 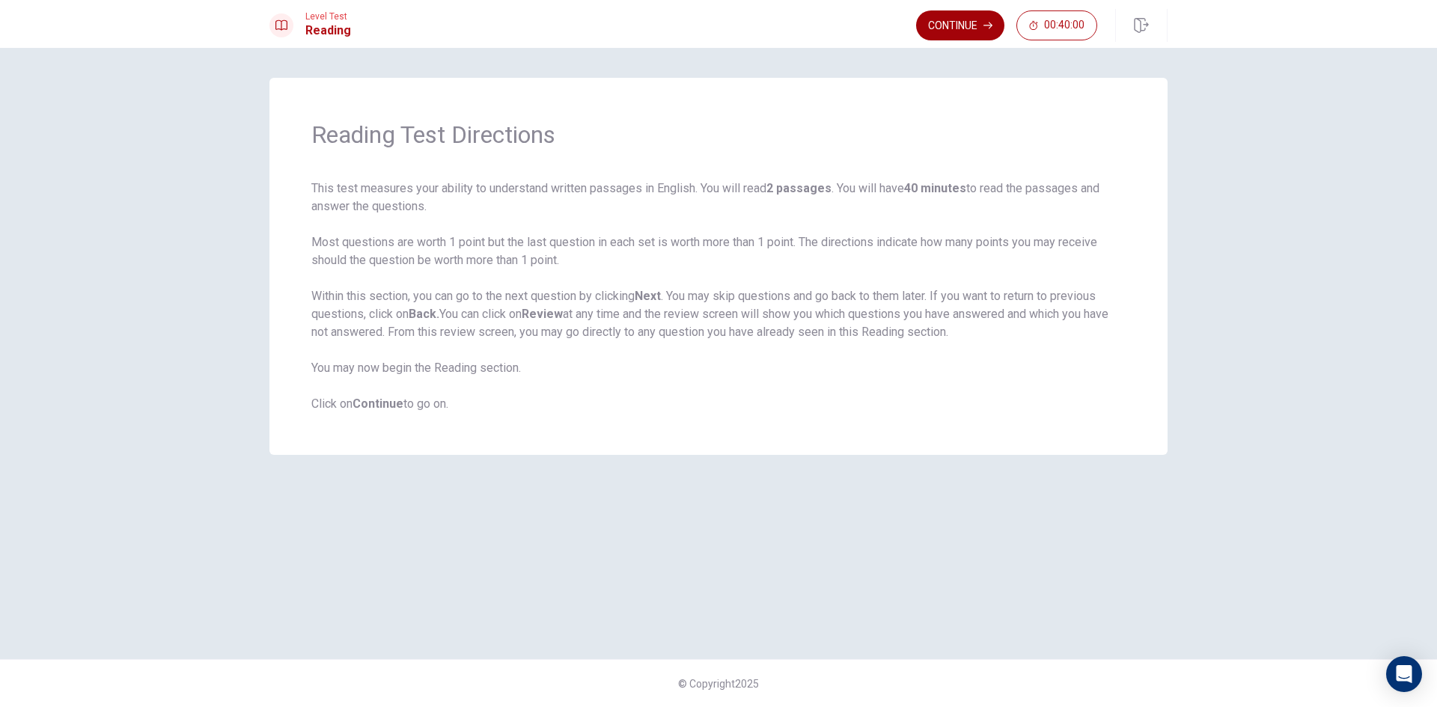 I want to click on b: Review, so click(x=542, y=314).